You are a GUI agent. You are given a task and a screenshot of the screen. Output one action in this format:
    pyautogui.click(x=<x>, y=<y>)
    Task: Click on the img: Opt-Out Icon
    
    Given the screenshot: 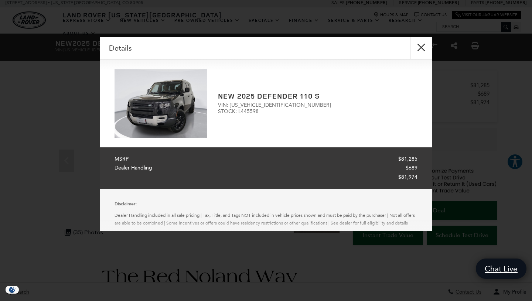 What is the action you would take?
    pyautogui.click(x=12, y=290)
    